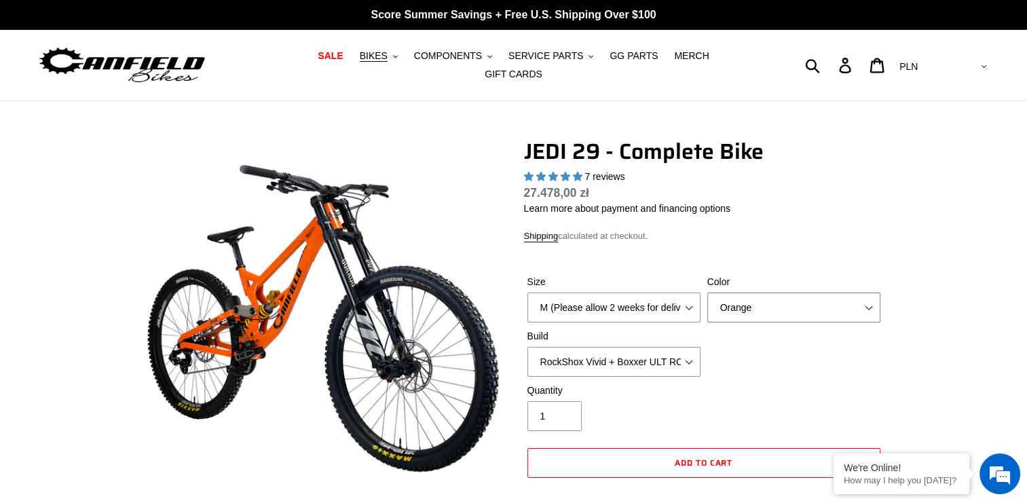  Describe the element at coordinates (513, 74) in the screenshot. I see `span: GIFT CARDS` at that location.